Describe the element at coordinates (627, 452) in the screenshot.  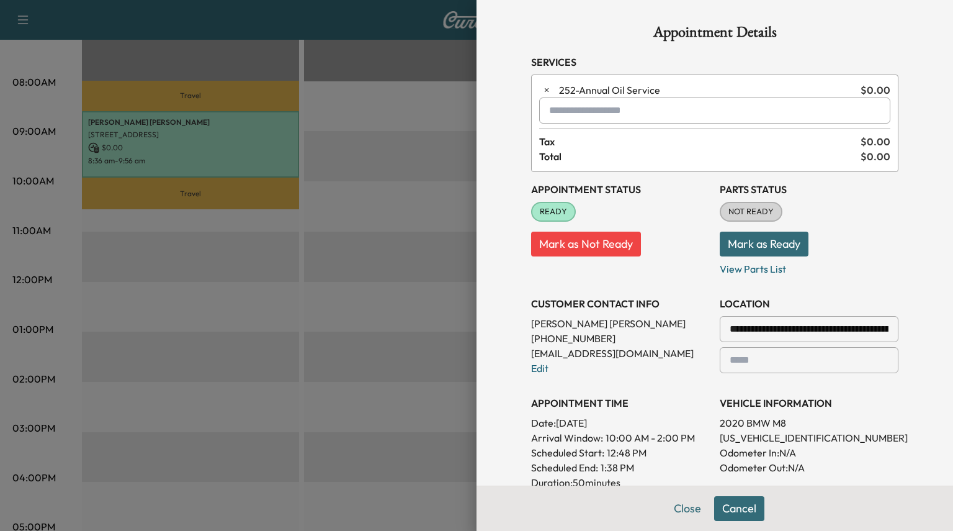
I see `p: 12:48 PM` at that location.